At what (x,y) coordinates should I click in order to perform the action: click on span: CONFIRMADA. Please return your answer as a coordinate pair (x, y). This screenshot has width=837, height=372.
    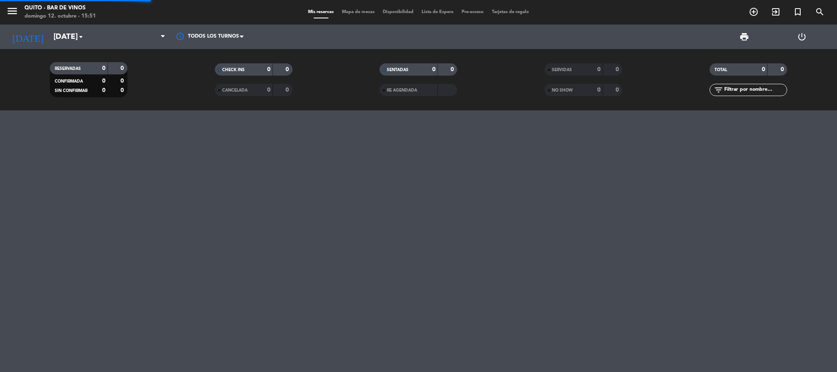
    Looking at the image, I should click on (69, 81).